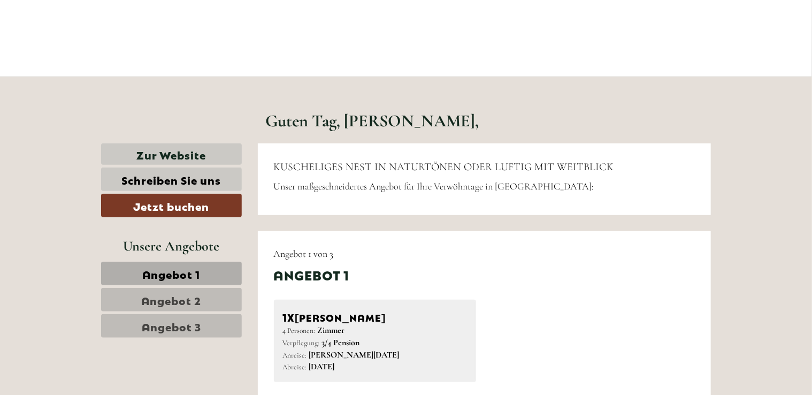 This screenshot has width=812, height=395. I want to click on b: Zimmer, so click(331, 330).